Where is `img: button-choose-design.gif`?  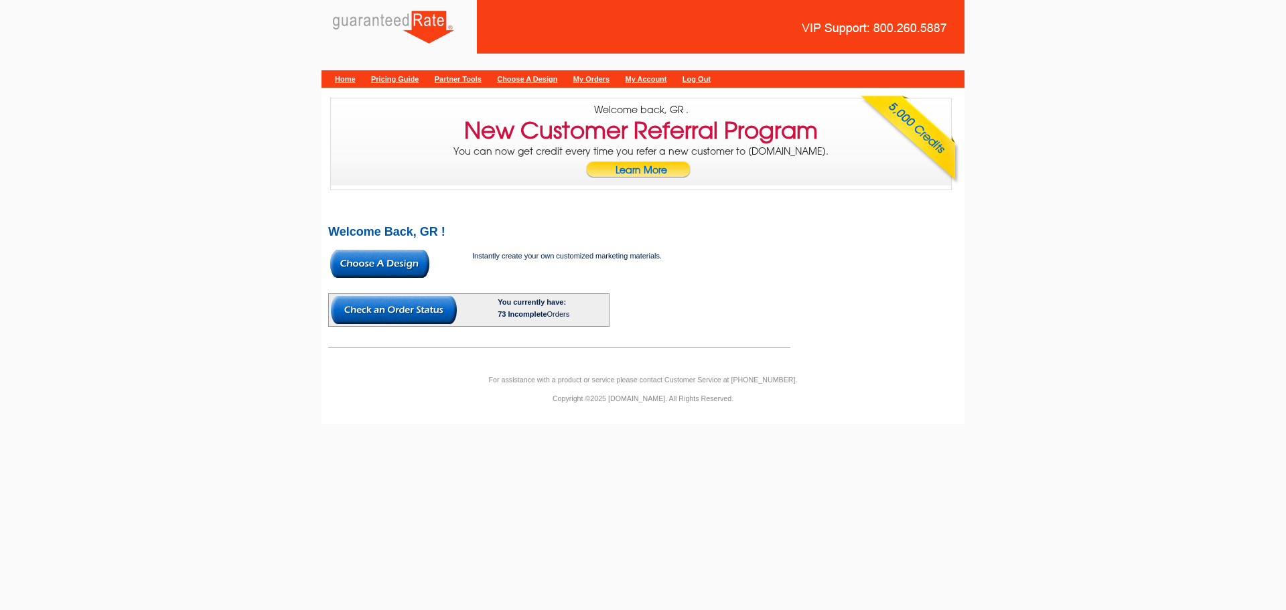 img: button-choose-design.gif is located at coordinates (380, 264).